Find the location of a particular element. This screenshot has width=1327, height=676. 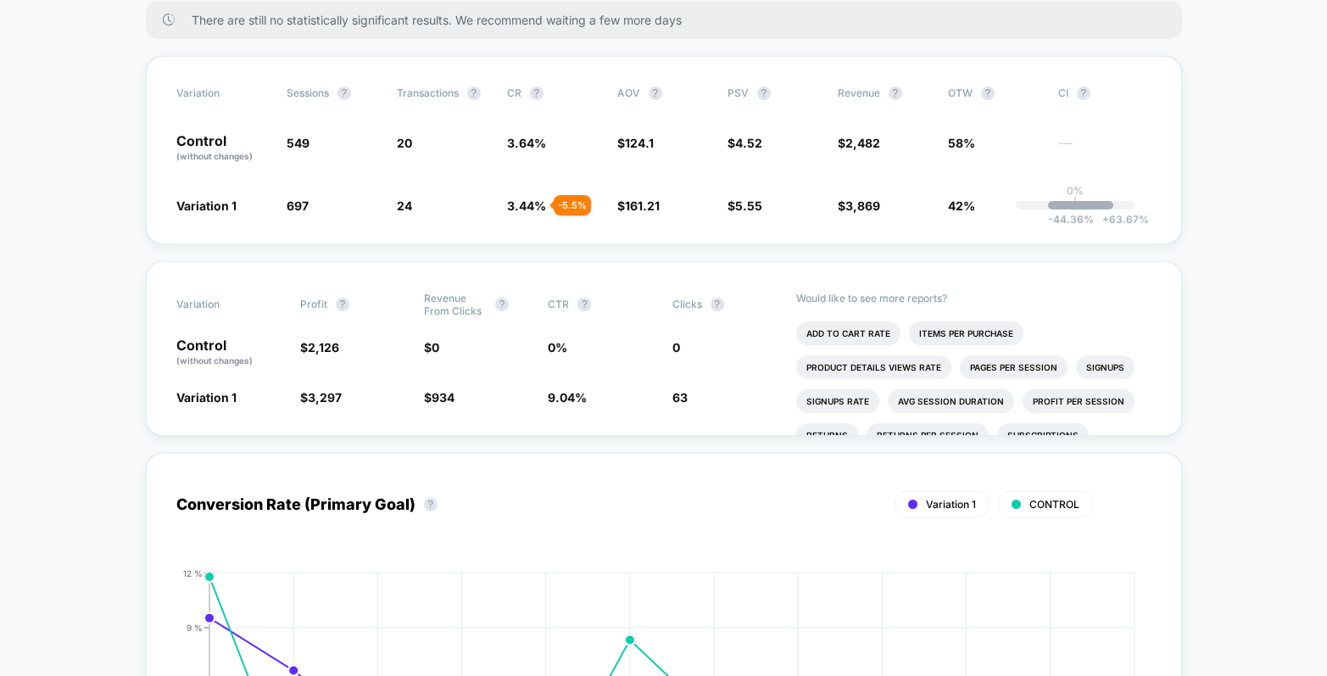

span: CI is located at coordinates (1105, 93).